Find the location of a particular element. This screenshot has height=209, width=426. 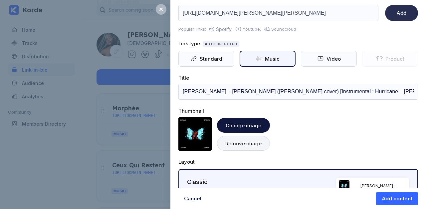

strong: Auto detected is located at coordinates (221, 44).